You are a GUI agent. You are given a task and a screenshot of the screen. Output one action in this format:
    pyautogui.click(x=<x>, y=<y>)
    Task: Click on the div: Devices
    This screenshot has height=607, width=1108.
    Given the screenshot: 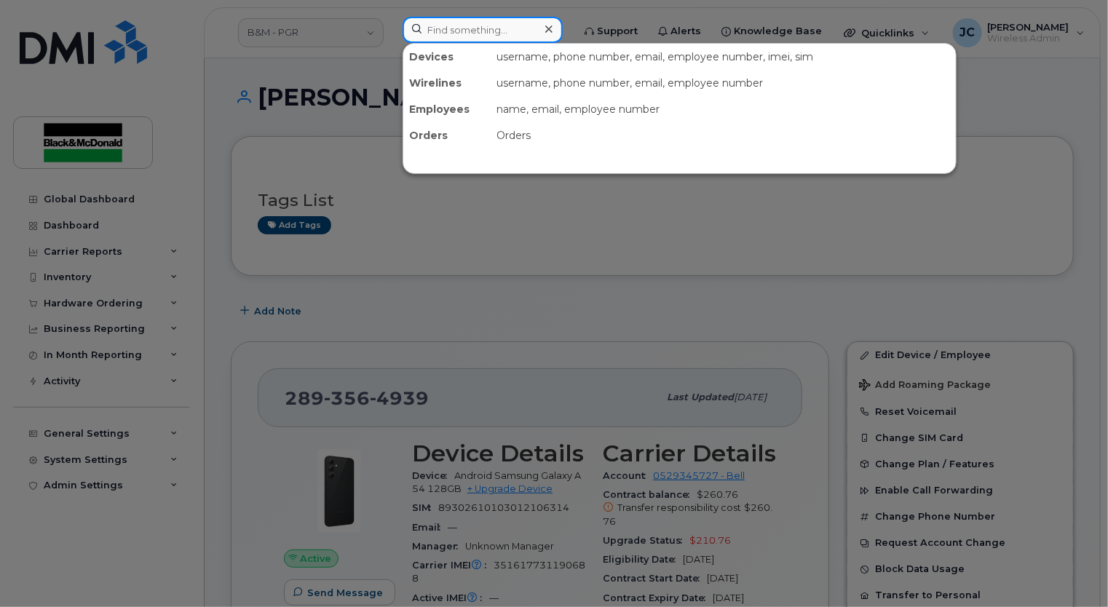 What is the action you would take?
    pyautogui.click(x=447, y=57)
    